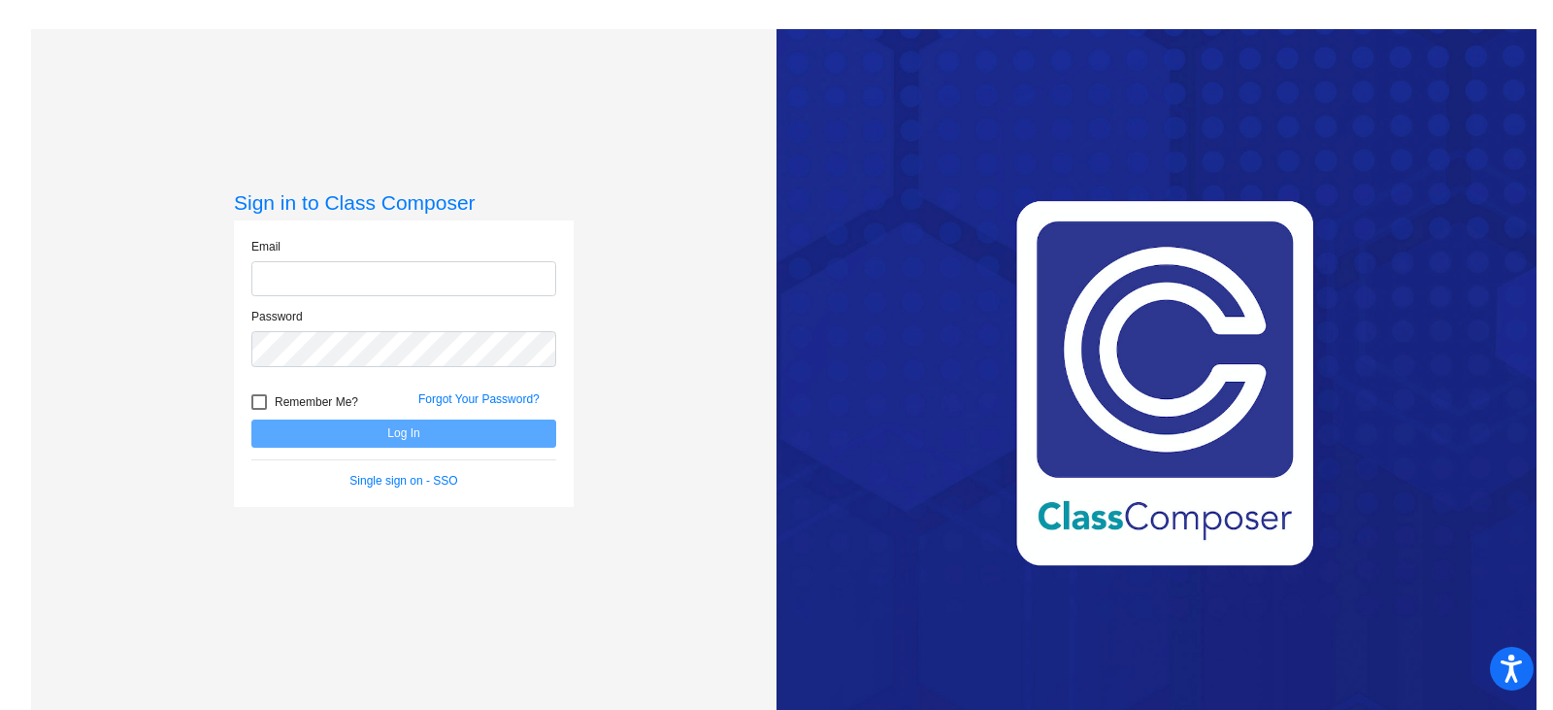  What do you see at coordinates (316, 402) in the screenshot?
I see `span: Remember Me?` at bounding box center [316, 402].